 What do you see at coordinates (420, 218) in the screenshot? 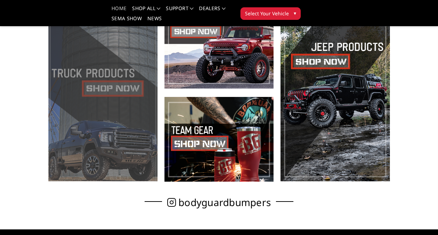
I see `div: Chat Widget` at bounding box center [420, 218].